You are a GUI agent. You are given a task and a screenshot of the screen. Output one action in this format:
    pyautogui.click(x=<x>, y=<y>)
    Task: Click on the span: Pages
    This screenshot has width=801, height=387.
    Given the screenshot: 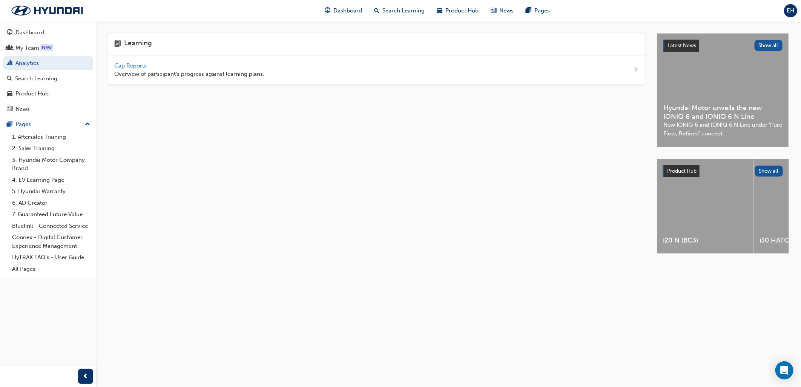 What is the action you would take?
    pyautogui.click(x=542, y=11)
    